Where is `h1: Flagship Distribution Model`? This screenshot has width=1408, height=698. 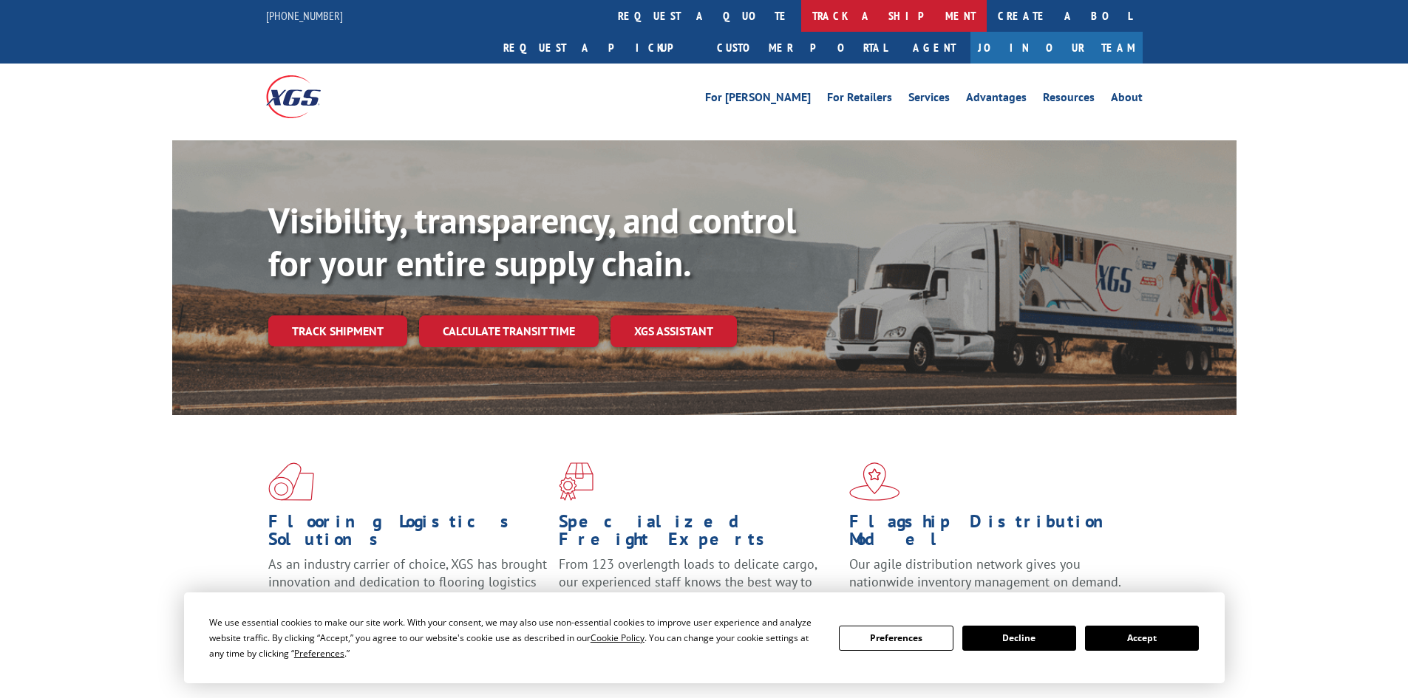
h1: Flagship Distribution Model is located at coordinates (989, 534).